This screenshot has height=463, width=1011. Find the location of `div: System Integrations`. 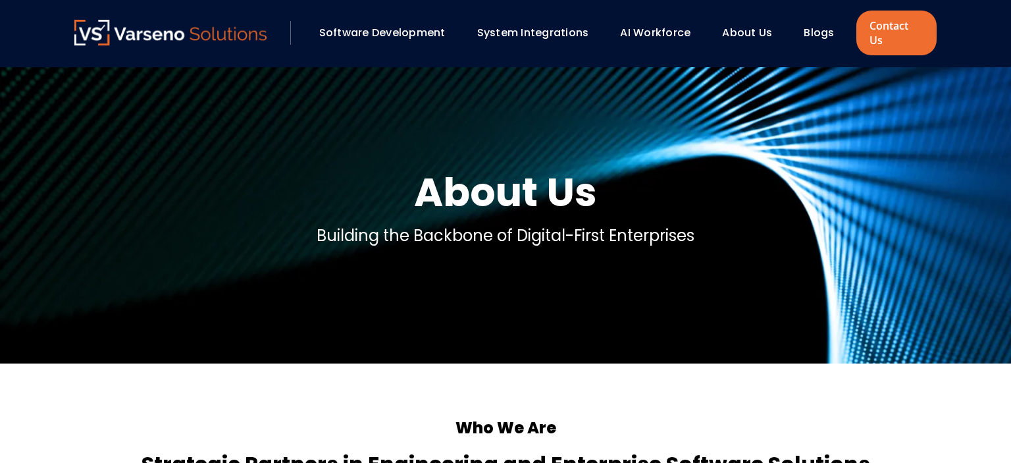

div: System Integrations is located at coordinates (539, 33).